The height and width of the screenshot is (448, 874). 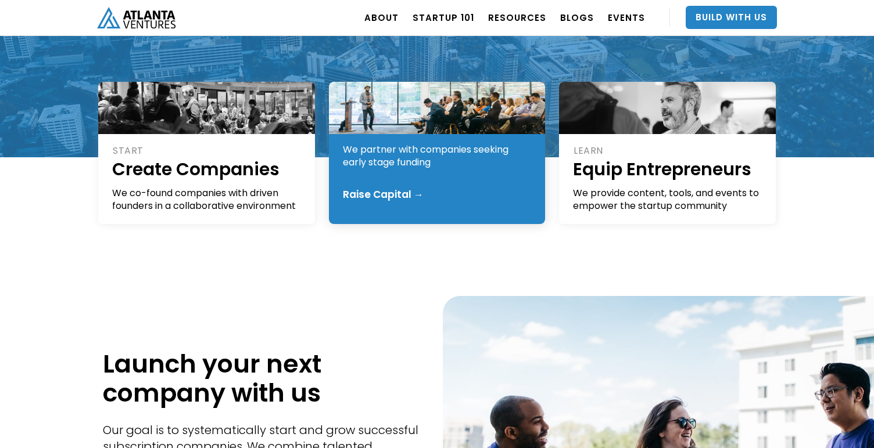 I want to click on div: LEARN, so click(x=668, y=151).